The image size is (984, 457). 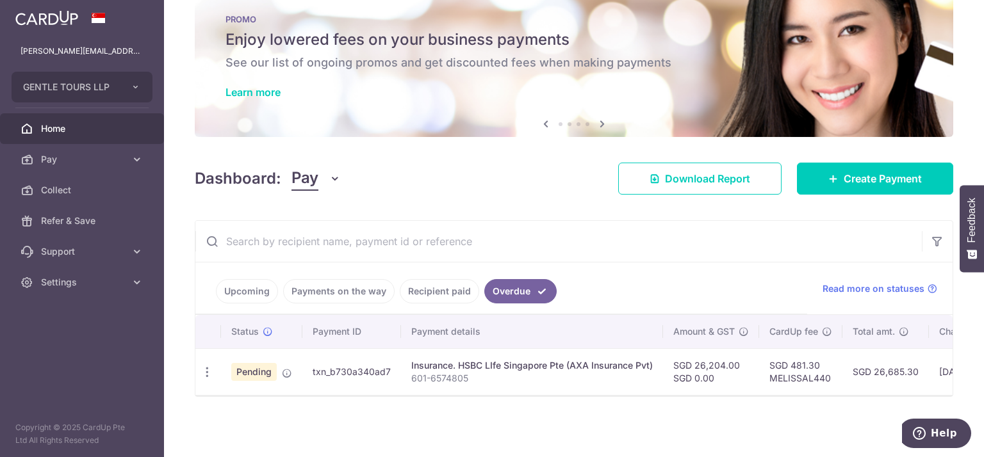 What do you see at coordinates (254, 372) in the screenshot?
I see `span: Pending` at bounding box center [254, 372].